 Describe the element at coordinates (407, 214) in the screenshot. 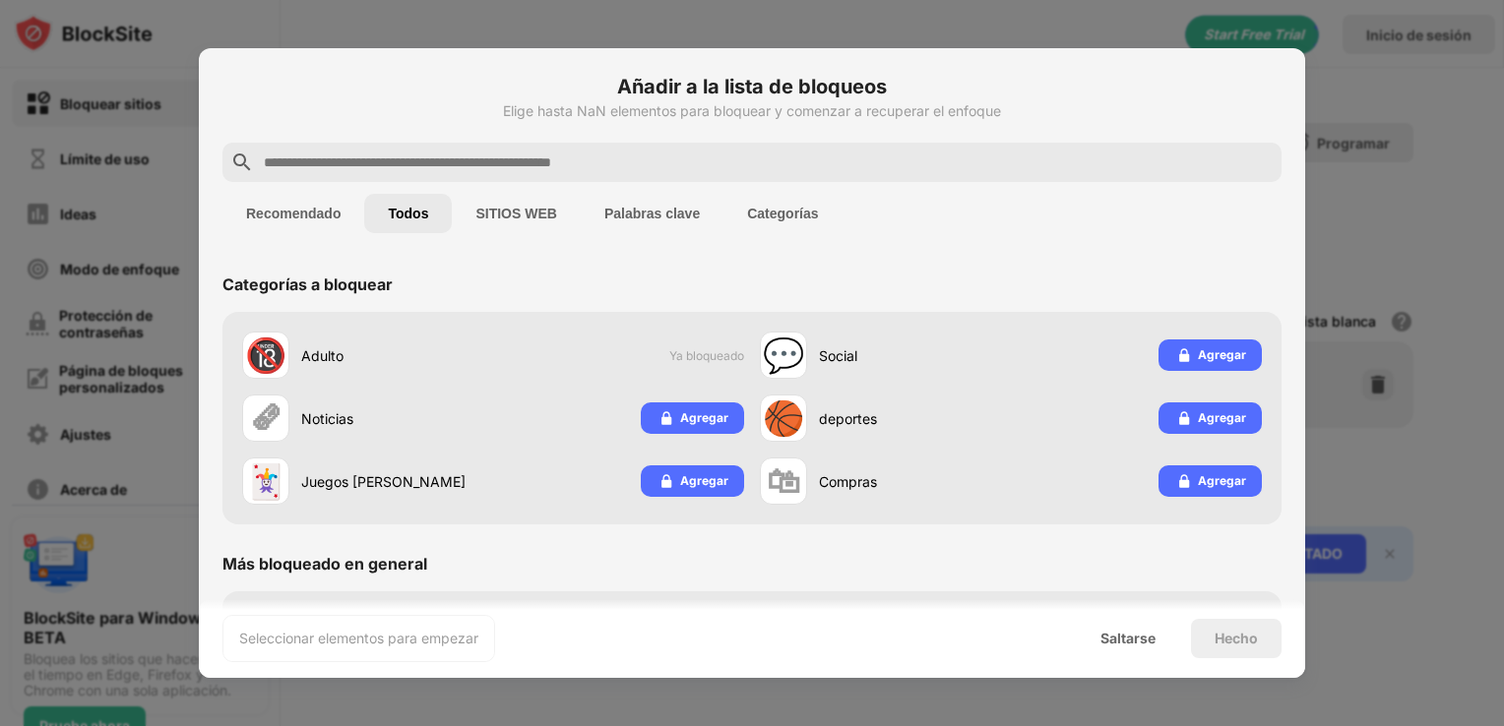

I see `button: Todos` at that location.